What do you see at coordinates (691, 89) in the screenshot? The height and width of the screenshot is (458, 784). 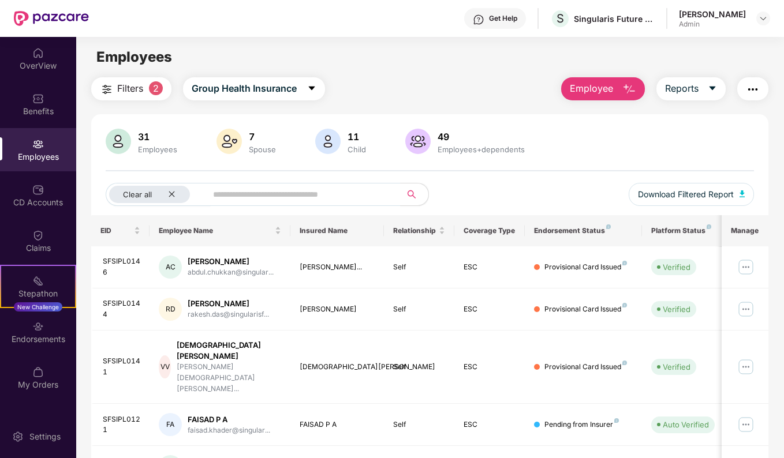 I see `button: Reportscaret-down` at bounding box center [691, 89].